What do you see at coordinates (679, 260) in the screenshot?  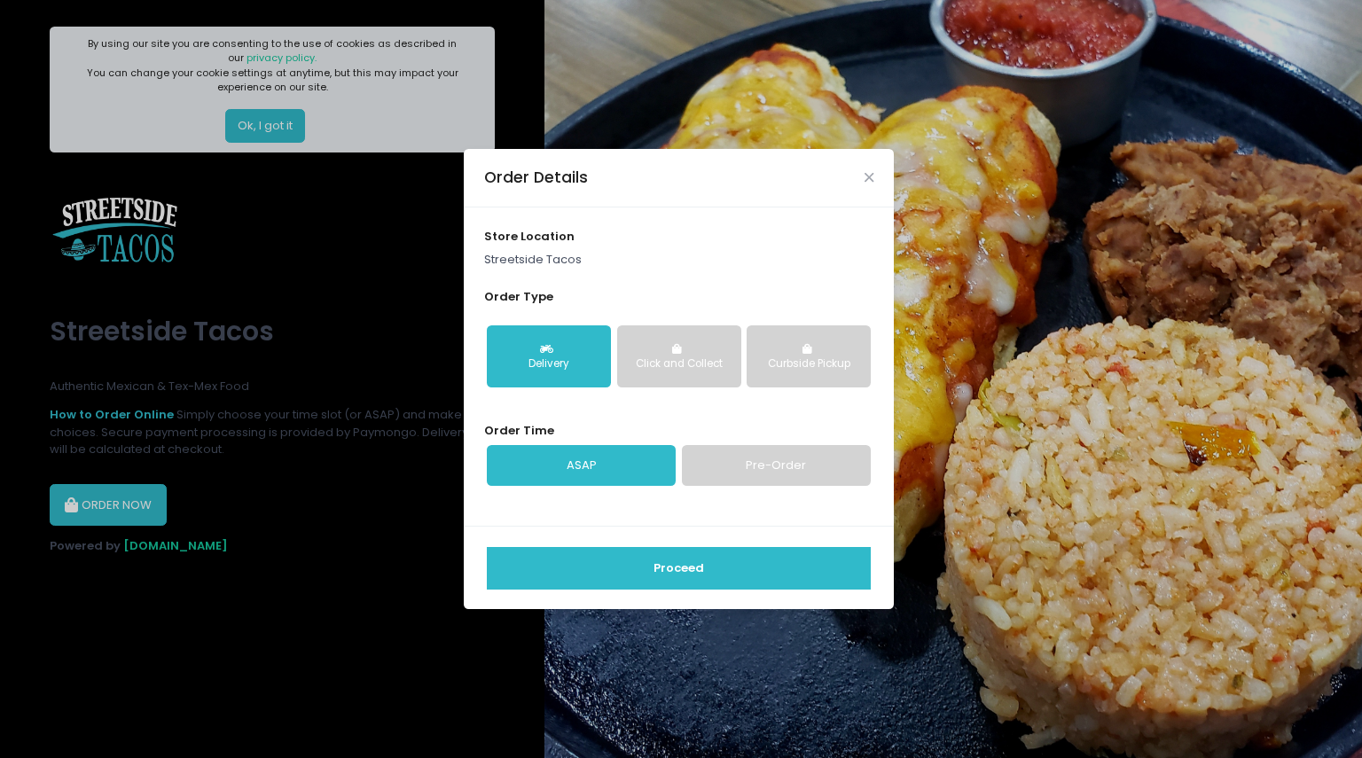 I see `p: Streetside Tacos` at bounding box center [679, 260].